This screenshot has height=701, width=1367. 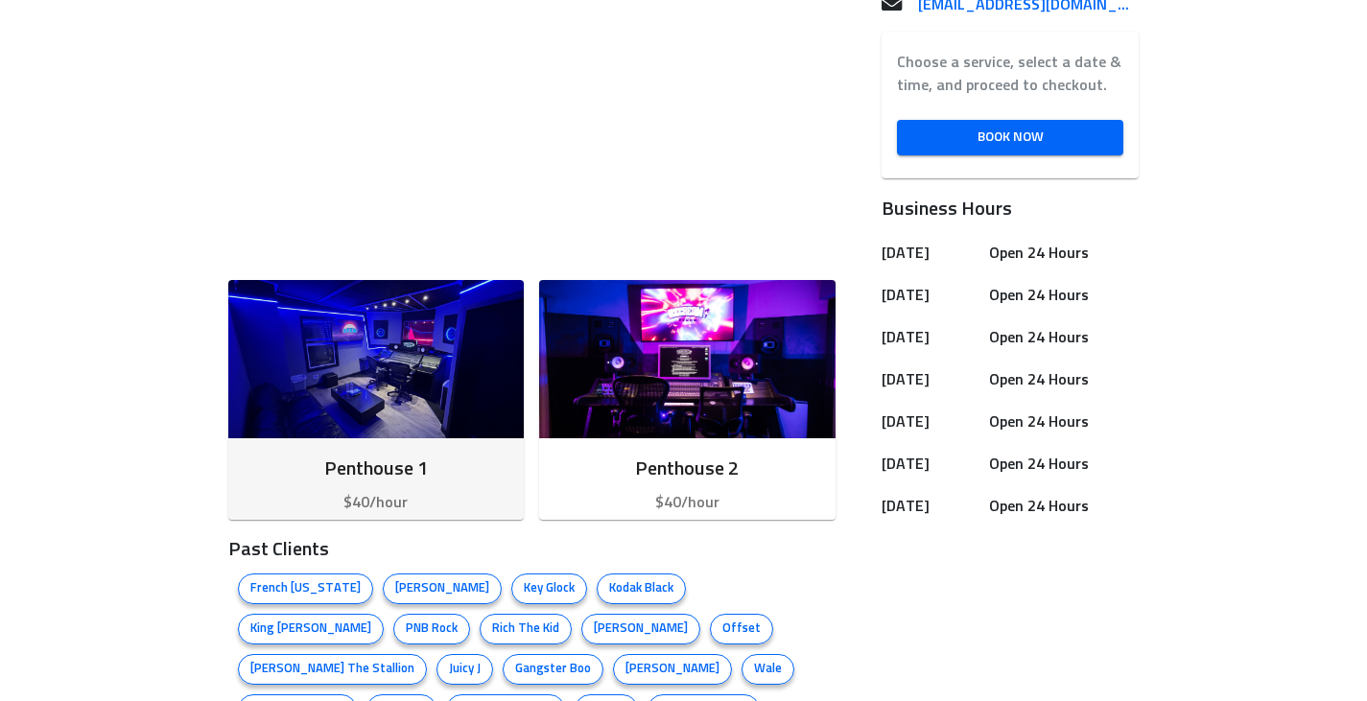 I want to click on button: Penthouse 1$40/hour, so click(x=376, y=400).